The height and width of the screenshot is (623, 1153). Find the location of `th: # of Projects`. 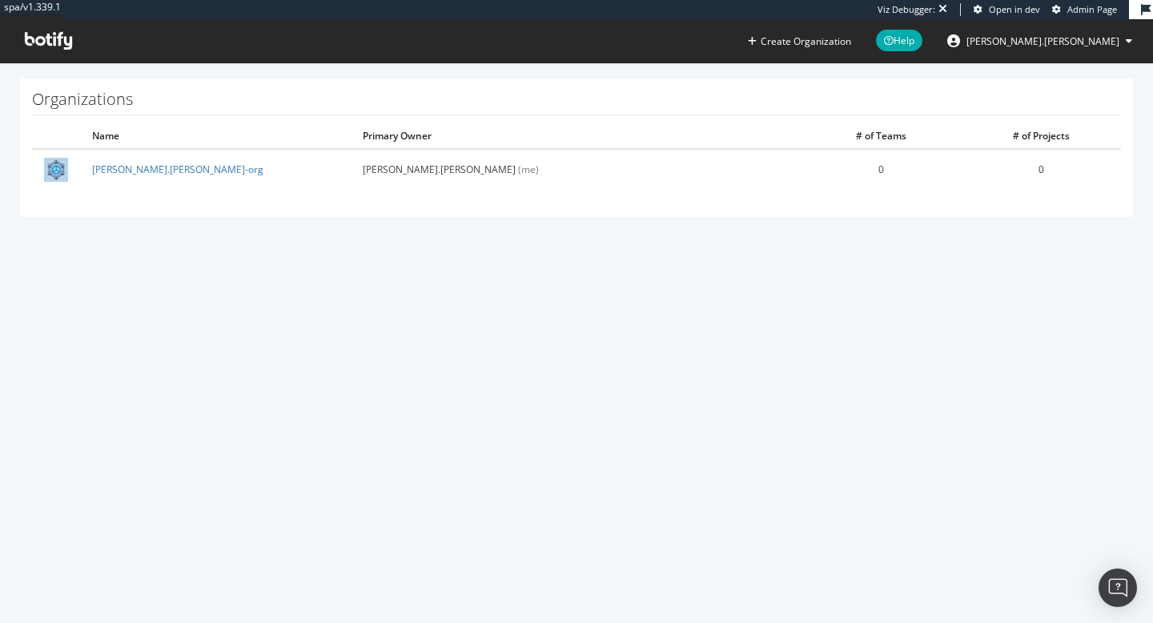

th: # of Projects is located at coordinates (1041, 136).